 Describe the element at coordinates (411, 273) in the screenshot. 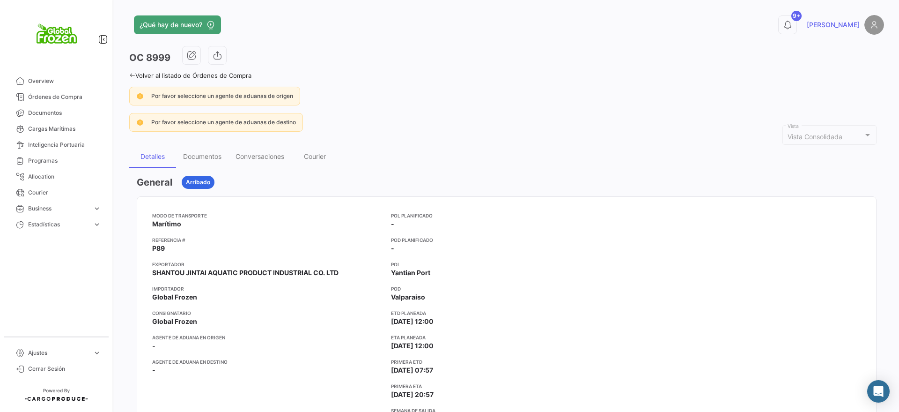

I see `span: Yantian Port` at that location.